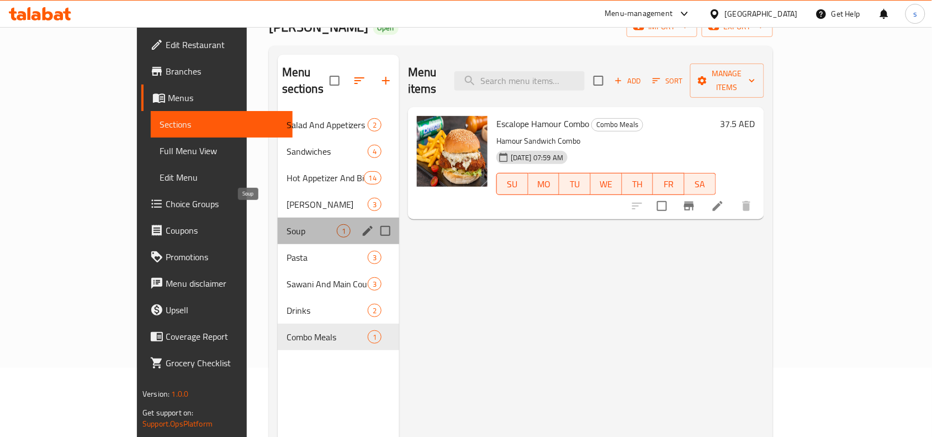  I want to click on button: Manage items, so click(727, 81).